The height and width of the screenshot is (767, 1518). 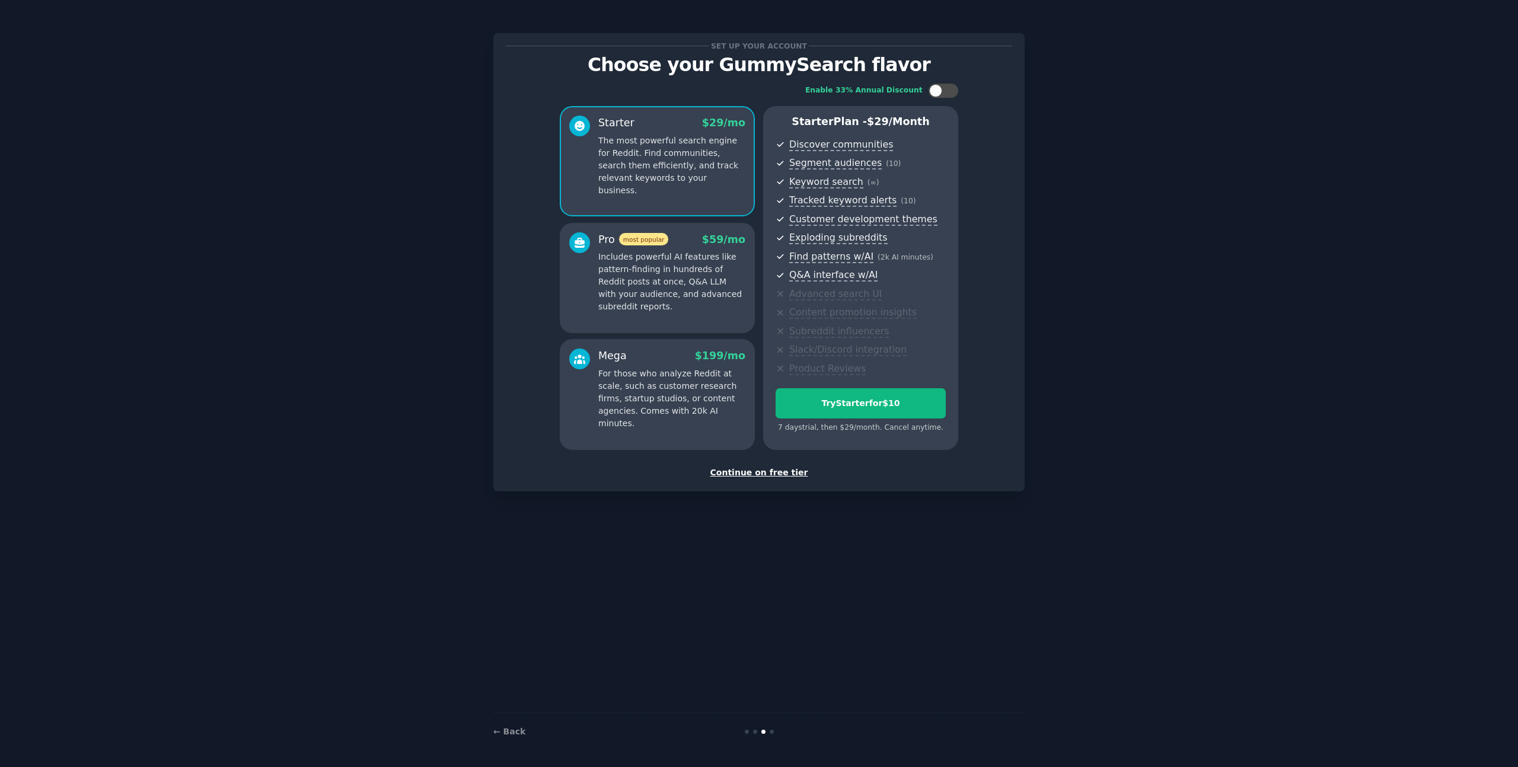 What do you see at coordinates (831, 257) in the screenshot?
I see `span: Find patterns w/AI` at bounding box center [831, 257].